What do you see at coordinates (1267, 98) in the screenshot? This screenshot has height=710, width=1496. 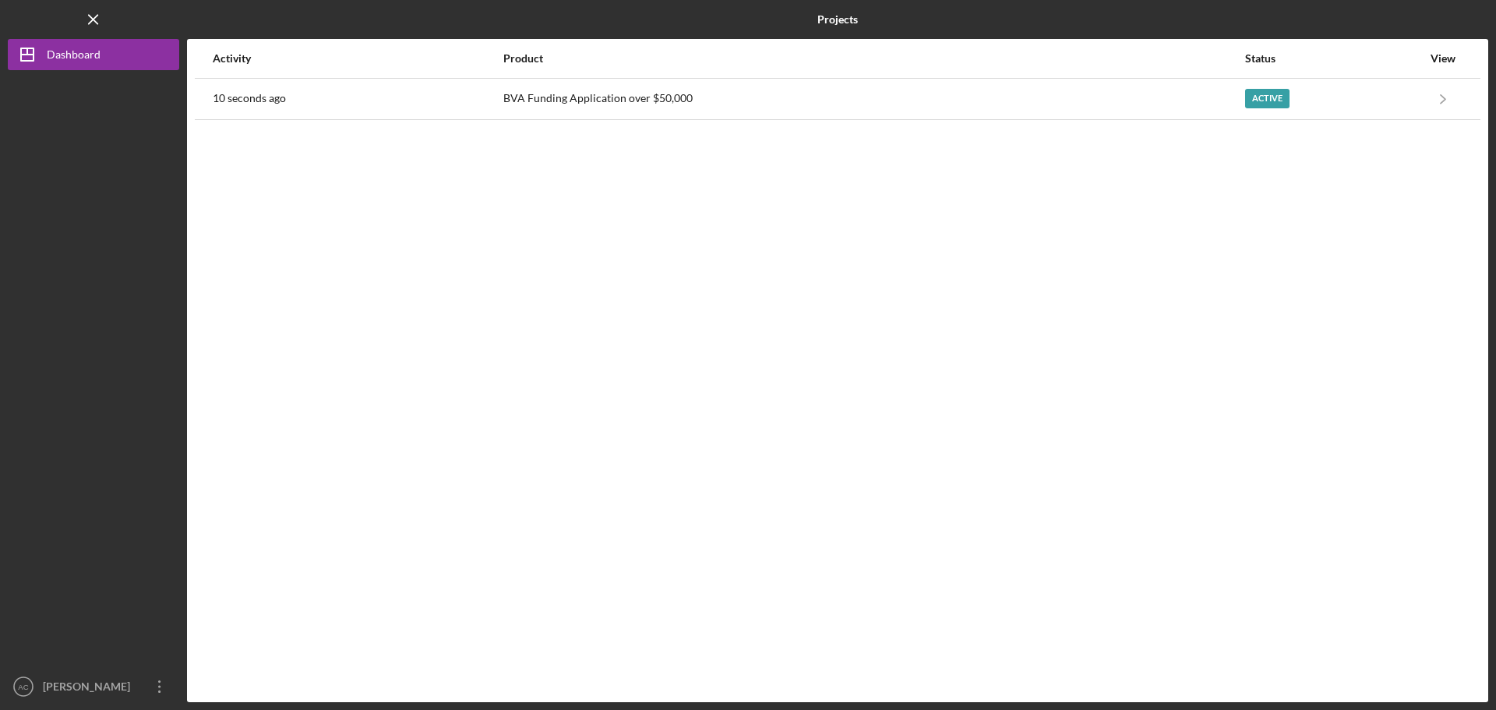 I see `div: Active` at bounding box center [1267, 98].